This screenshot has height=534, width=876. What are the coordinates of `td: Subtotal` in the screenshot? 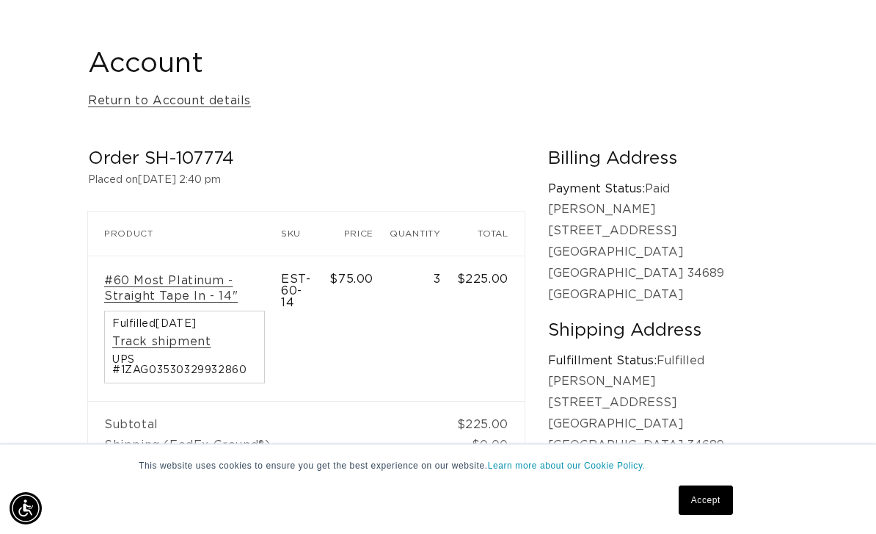 It's located at (272, 418).